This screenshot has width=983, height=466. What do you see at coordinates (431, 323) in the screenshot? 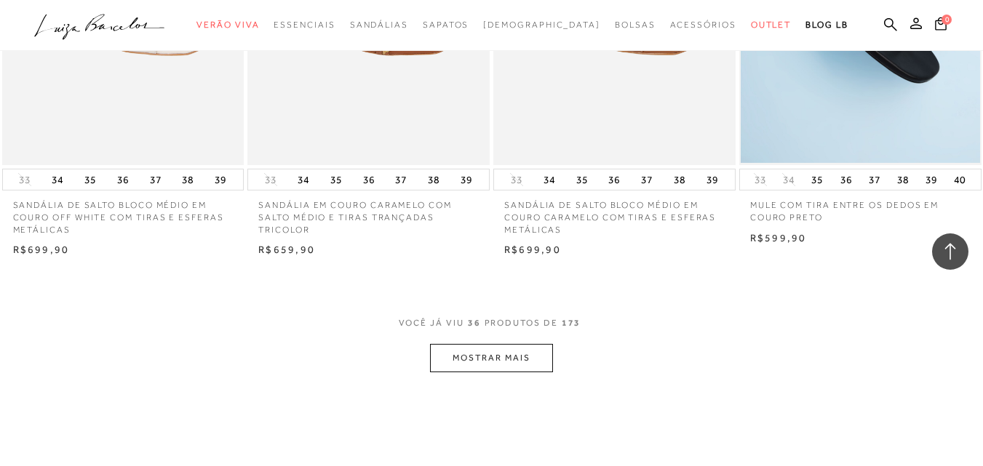
I see `span: VOCê JÁ VIU` at bounding box center [431, 323].